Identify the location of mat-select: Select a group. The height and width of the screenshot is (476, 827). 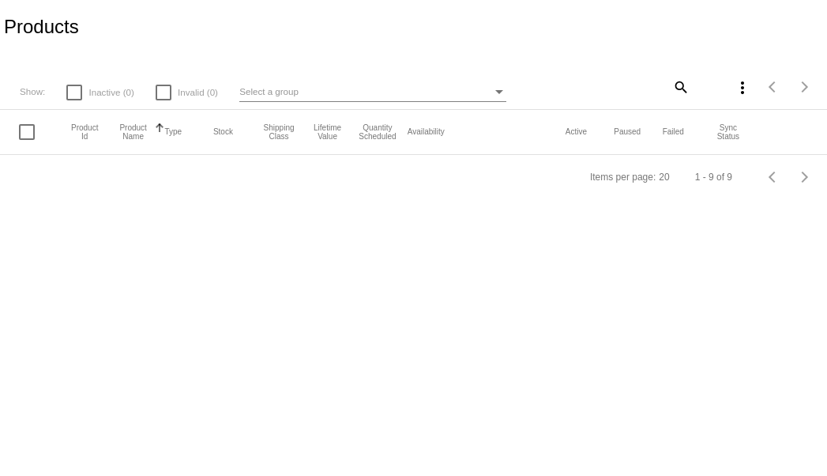
(372, 92).